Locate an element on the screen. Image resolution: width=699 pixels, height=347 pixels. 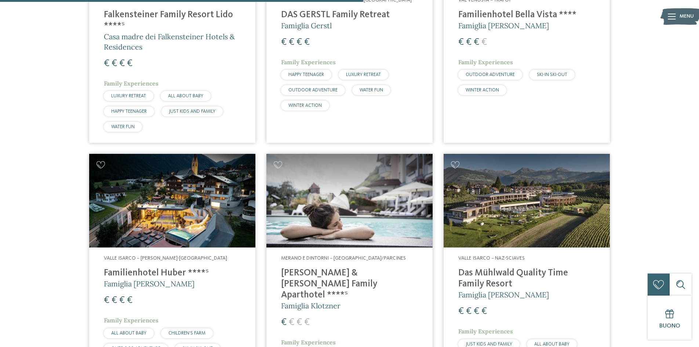
span: Famiglia Klotzner is located at coordinates (311, 305).